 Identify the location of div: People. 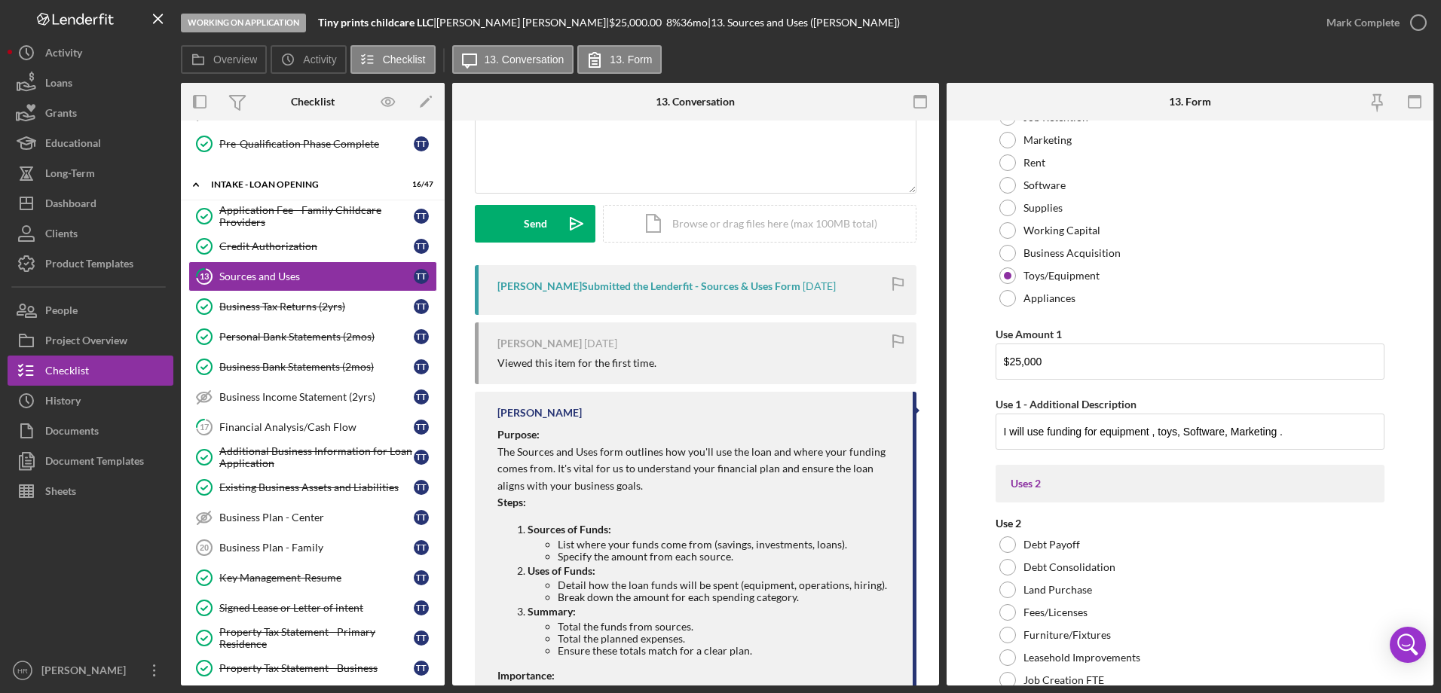
(61, 312).